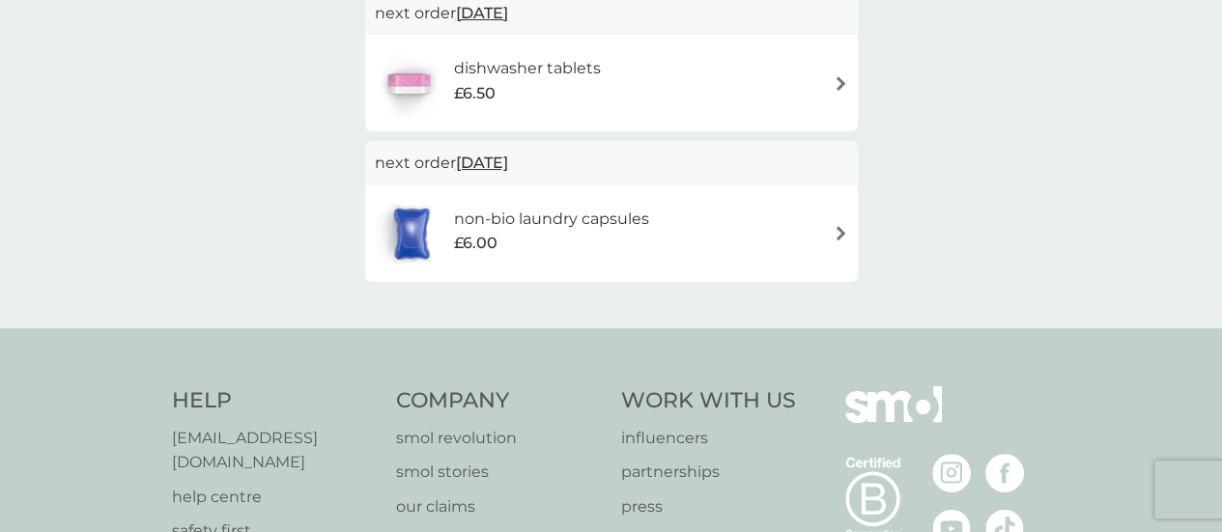 The image size is (1222, 532). I want to click on p: partnerships, so click(708, 472).